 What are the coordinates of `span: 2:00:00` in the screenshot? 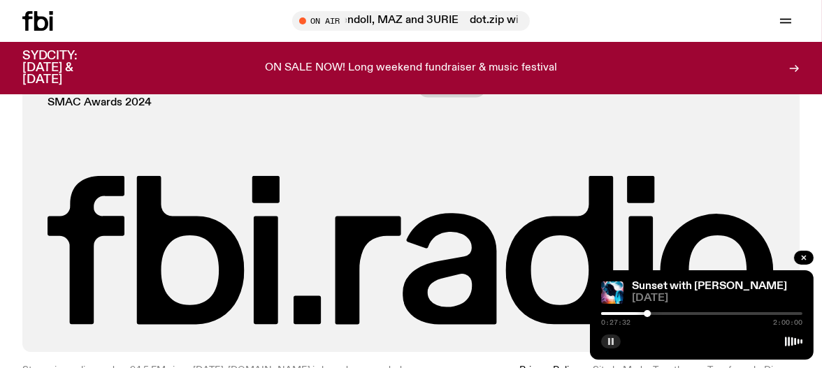 It's located at (788, 323).